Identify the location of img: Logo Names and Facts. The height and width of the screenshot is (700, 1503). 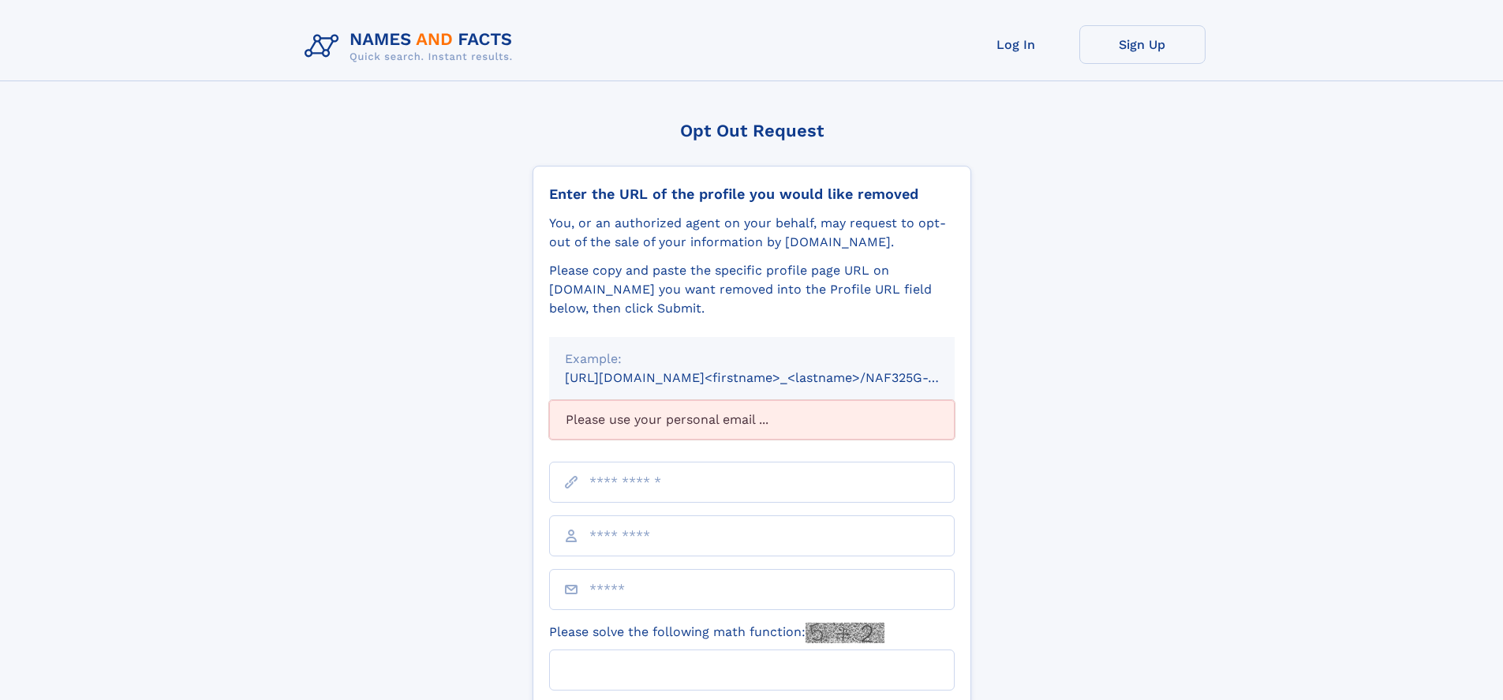
(412, 47).